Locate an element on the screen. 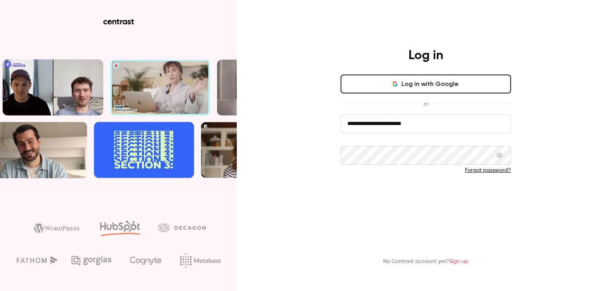 The width and height of the screenshot is (603, 291). img: decagon is located at coordinates (182, 228).